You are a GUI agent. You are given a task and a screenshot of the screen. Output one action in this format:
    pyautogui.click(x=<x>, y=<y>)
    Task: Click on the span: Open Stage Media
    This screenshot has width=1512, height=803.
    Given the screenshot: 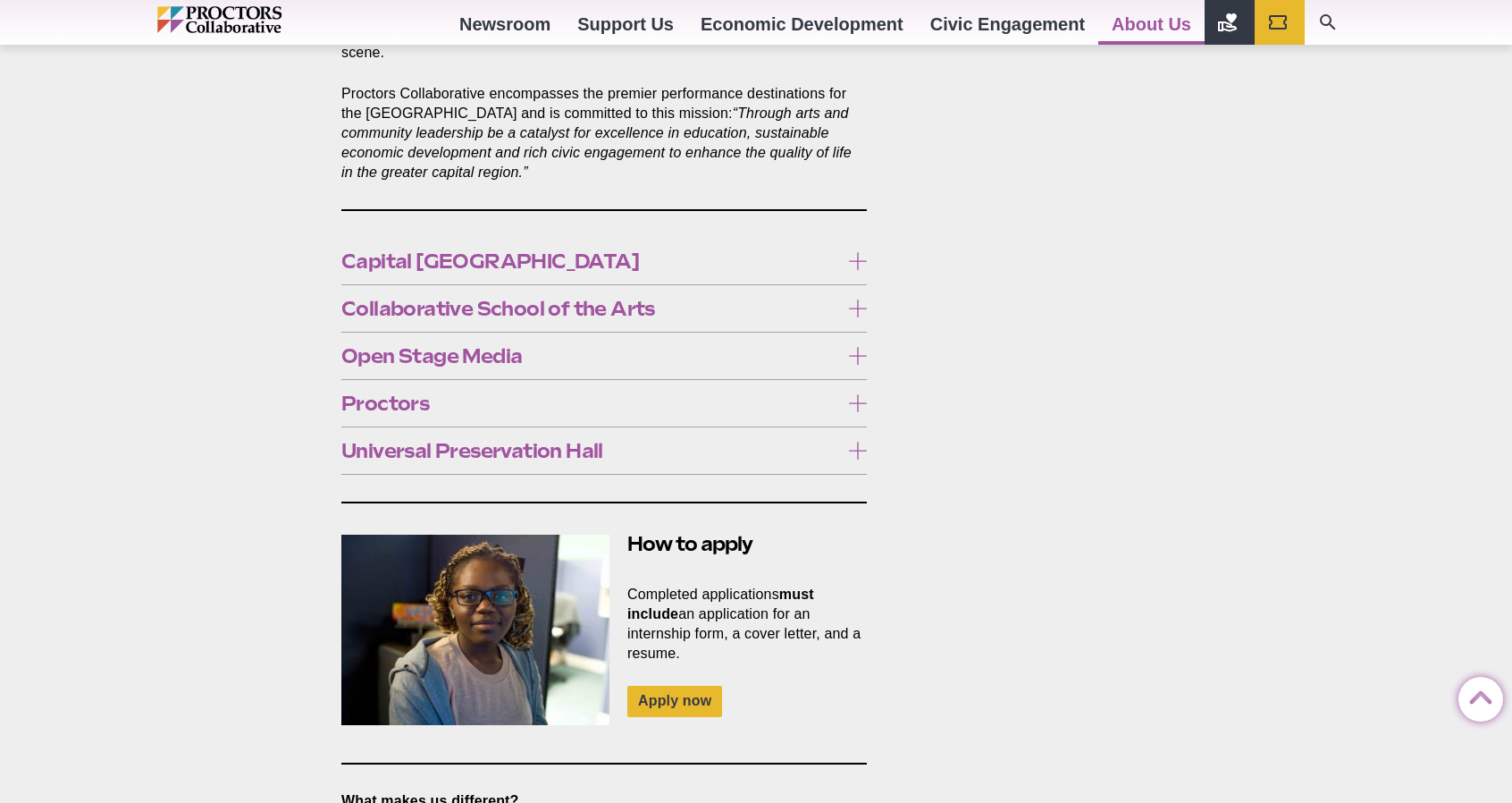 What is the action you would take?
    pyautogui.click(x=589, y=356)
    